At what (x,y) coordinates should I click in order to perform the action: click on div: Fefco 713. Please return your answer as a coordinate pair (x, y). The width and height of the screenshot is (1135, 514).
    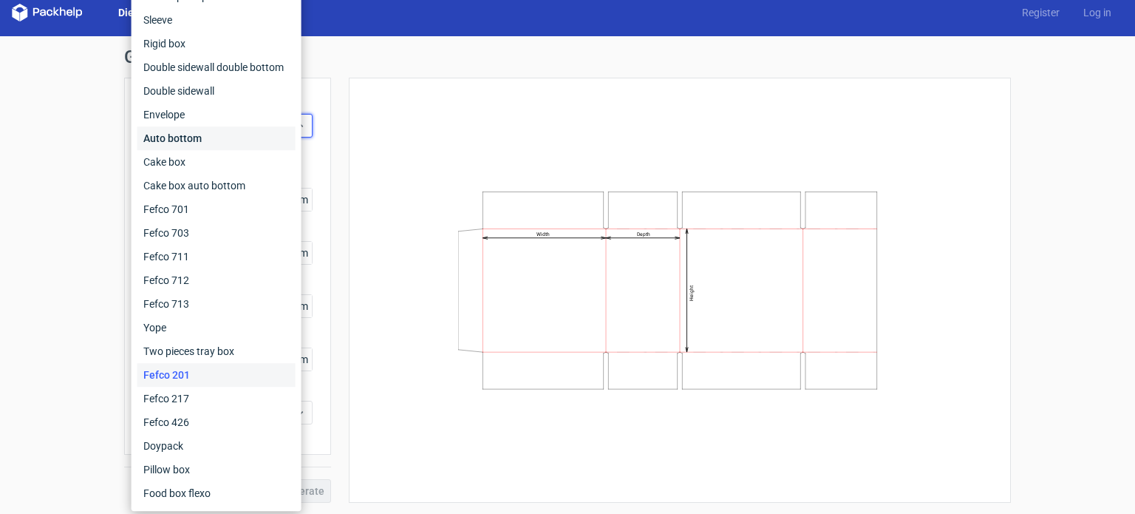
    Looking at the image, I should click on (217, 304).